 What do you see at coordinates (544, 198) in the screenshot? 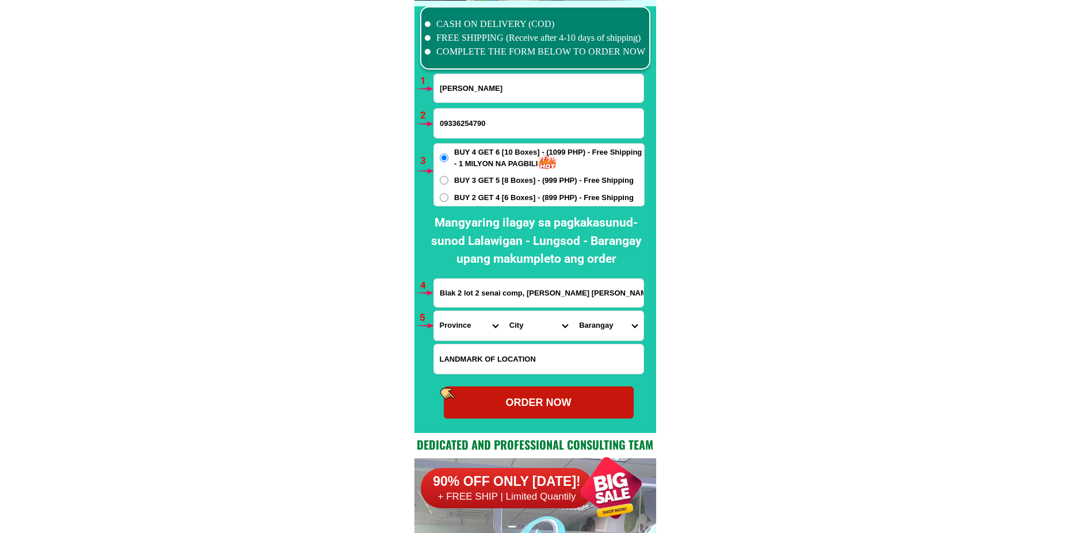
I see `span: BUY 2 GET 4 [6 Boxes] - (899 PHP) - Free Shipping` at bounding box center [544, 198].